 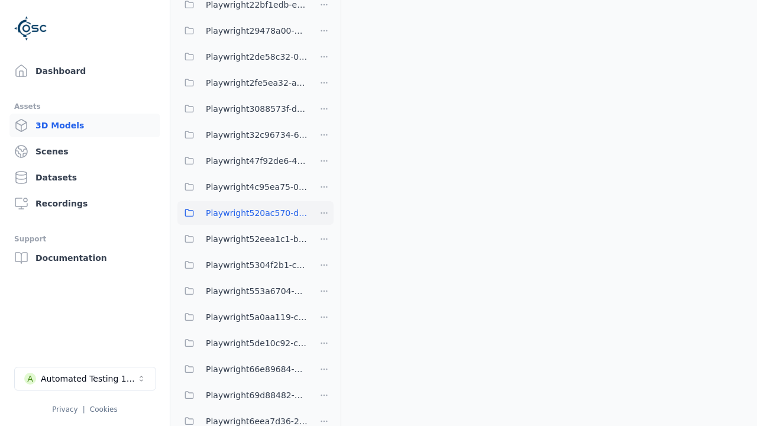 What do you see at coordinates (243, 291) in the screenshot?
I see `button: Playwright553a6704-808f-474b-81e6-e0edf15a73d7` at bounding box center [243, 291].